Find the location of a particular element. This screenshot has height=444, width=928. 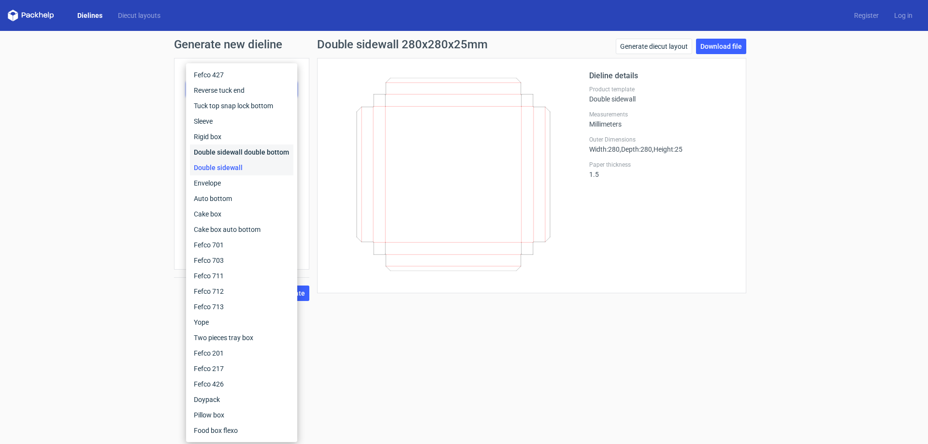

div: Reverse tuck end is located at coordinates (242, 90).